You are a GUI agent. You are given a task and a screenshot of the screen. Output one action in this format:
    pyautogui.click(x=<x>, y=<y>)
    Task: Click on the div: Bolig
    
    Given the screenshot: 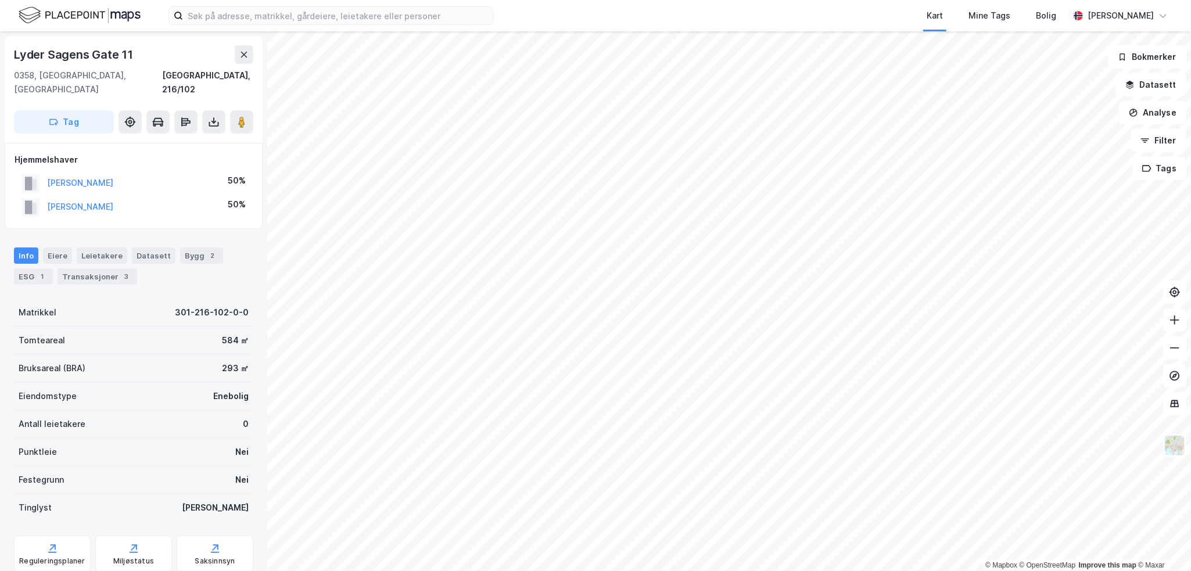 What is the action you would take?
    pyautogui.click(x=1046, y=16)
    